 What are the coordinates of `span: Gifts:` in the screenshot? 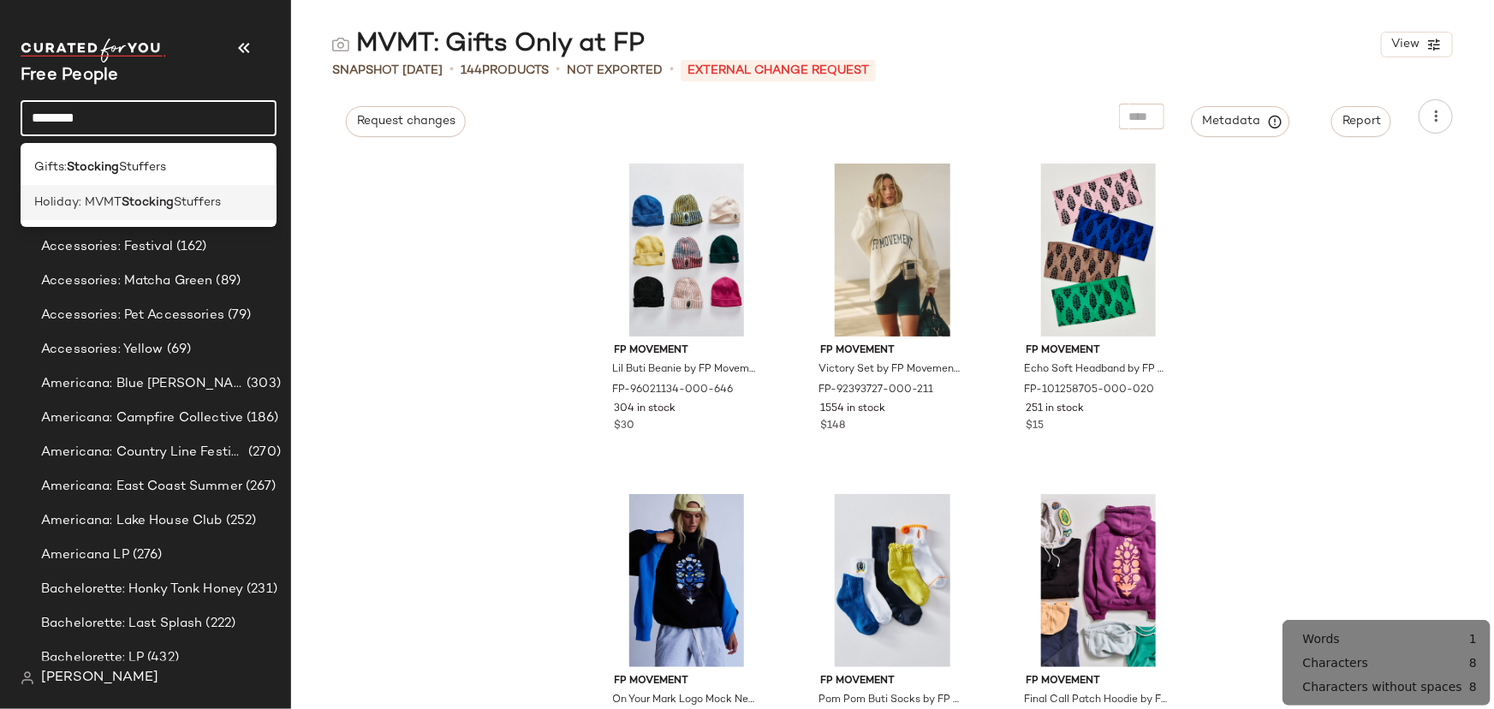 It's located at (51, 167).